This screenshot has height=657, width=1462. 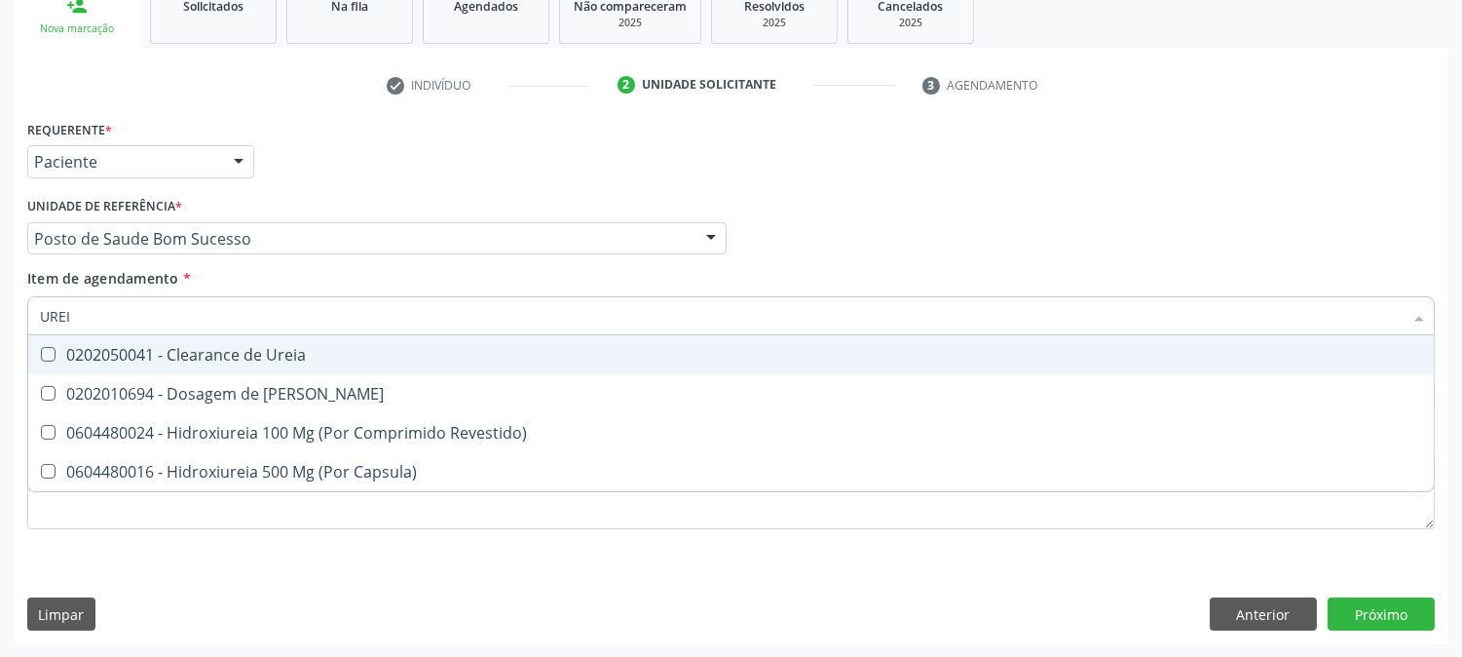 I want to click on div: Nova marcação, so click(x=77, y=28).